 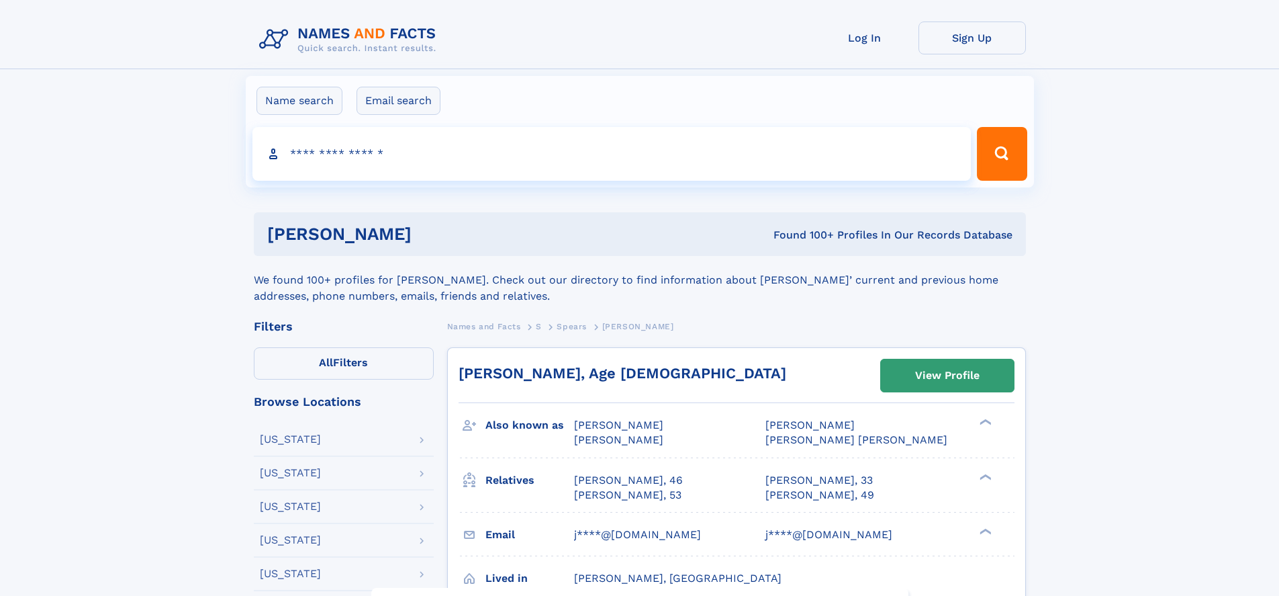 I want to click on label: Filters, so click(x=344, y=363).